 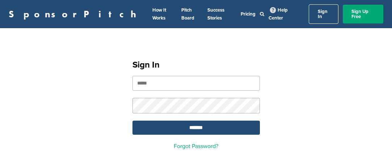 I want to click on h1: Sign In, so click(x=196, y=65).